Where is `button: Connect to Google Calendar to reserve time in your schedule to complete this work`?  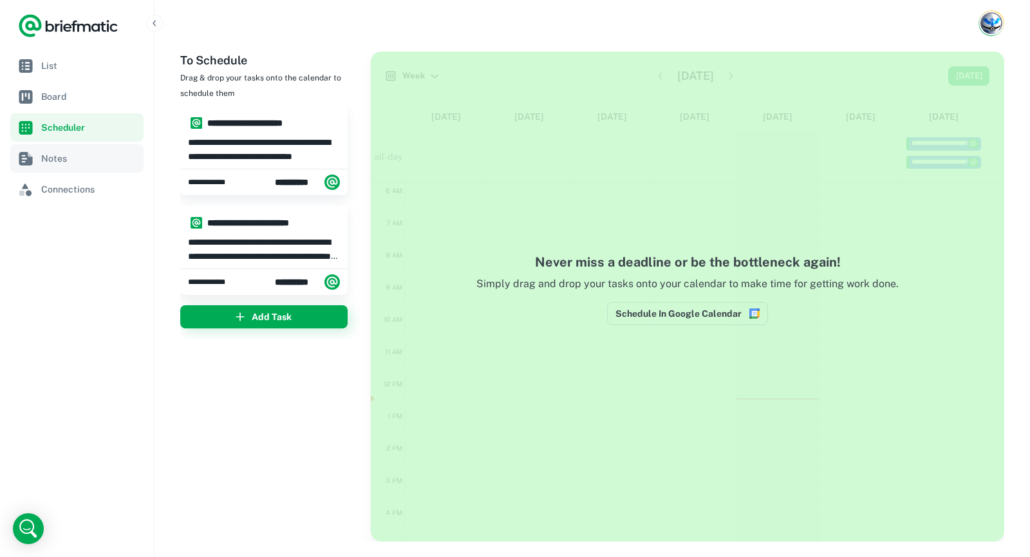
button: Connect to Google Calendar to reserve time in your schedule to complete this work is located at coordinates (687, 313).